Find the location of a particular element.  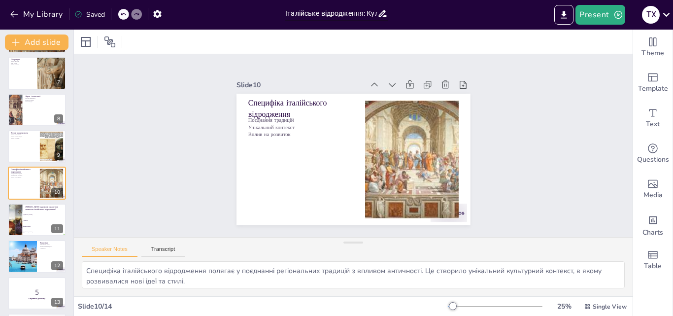

button: Present is located at coordinates (600, 15).